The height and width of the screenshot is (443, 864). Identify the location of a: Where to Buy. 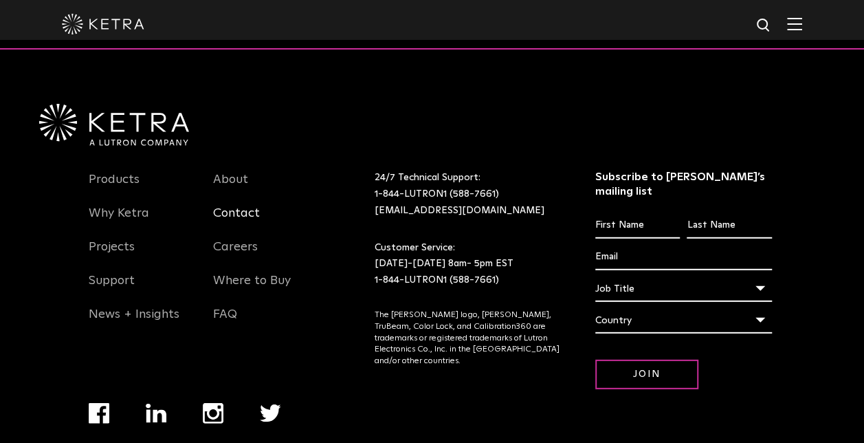
(252, 289).